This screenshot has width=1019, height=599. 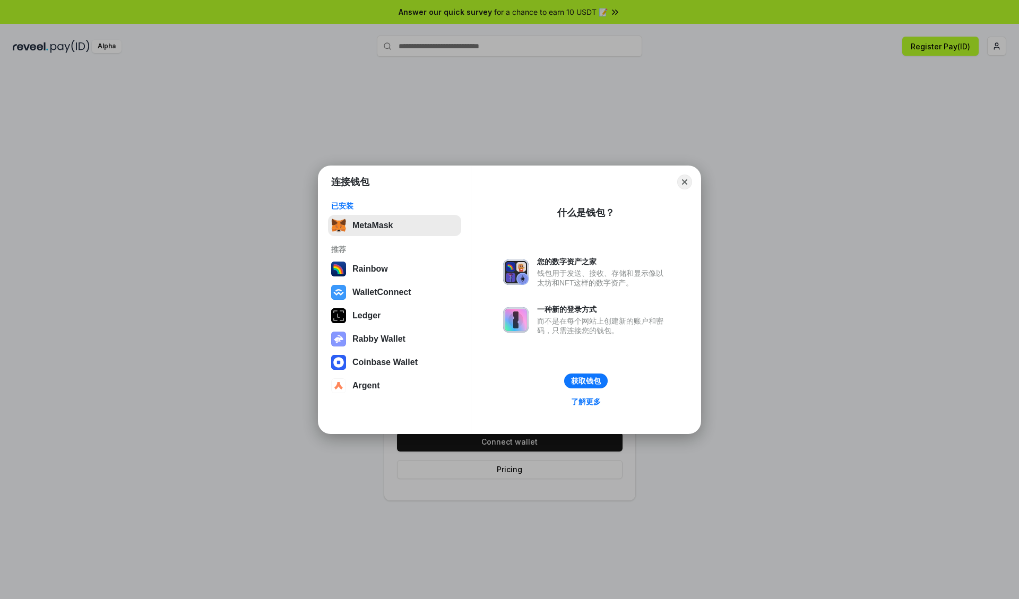 What do you see at coordinates (366, 316) in the screenshot?
I see `div: Ledger` at bounding box center [366, 316].